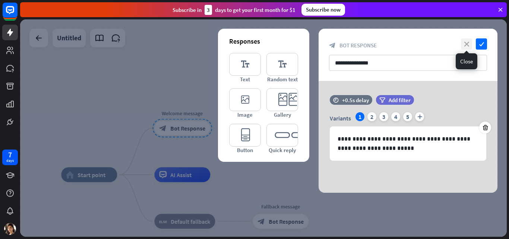  What do you see at coordinates (400, 100) in the screenshot?
I see `span: Add filter` at bounding box center [400, 100].